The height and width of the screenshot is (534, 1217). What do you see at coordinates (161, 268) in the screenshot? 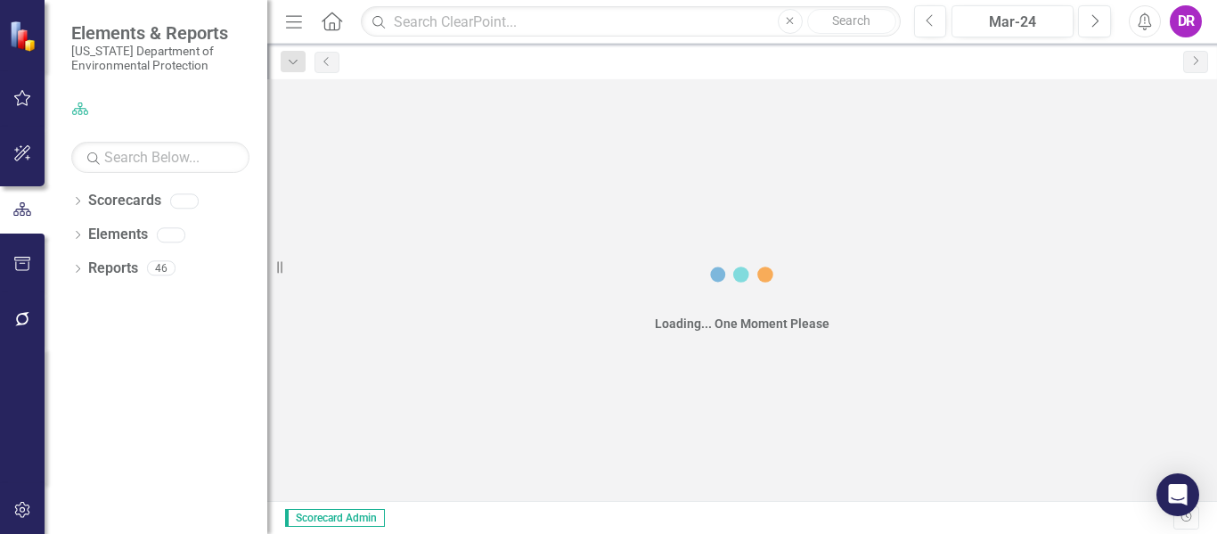
I see `div: 46` at bounding box center [161, 268].